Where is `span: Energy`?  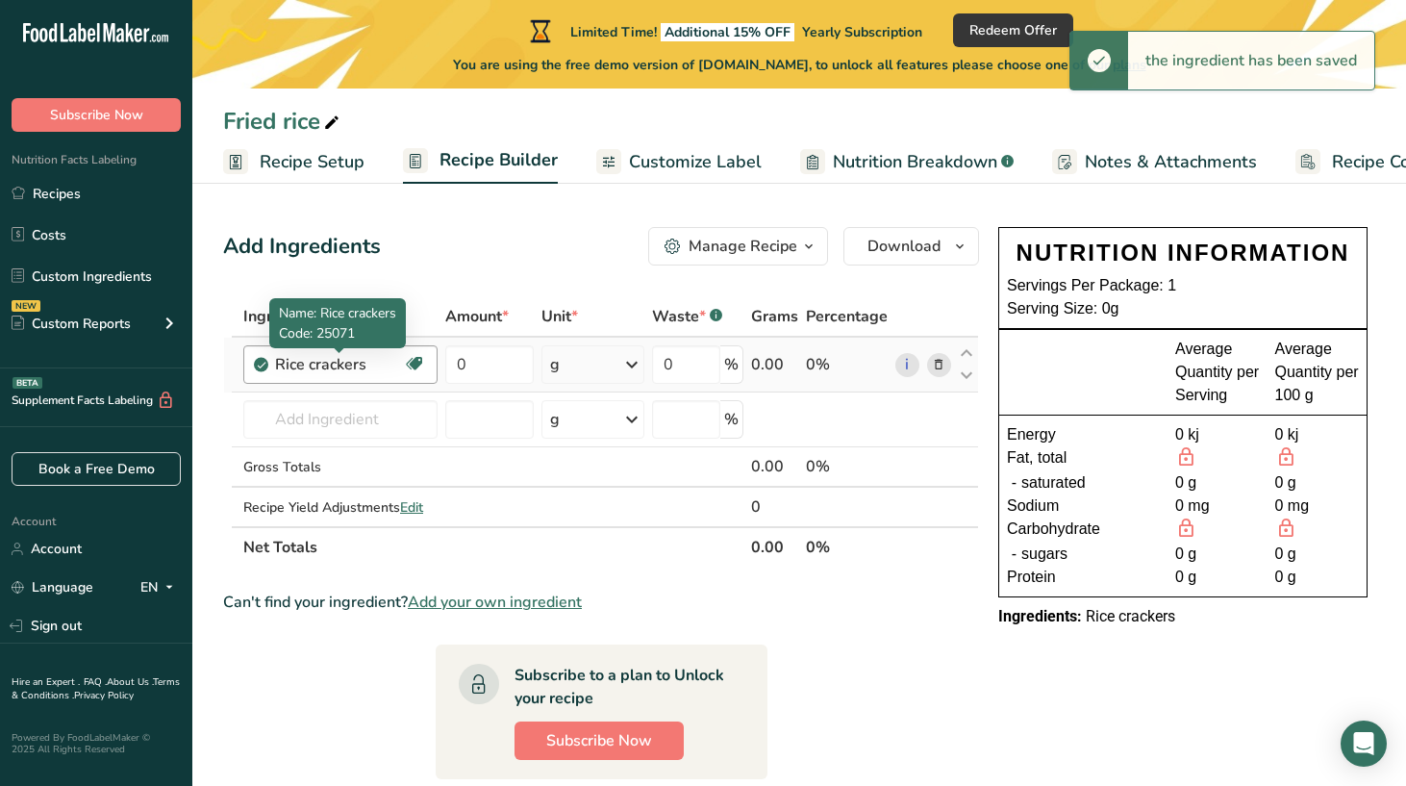 span: Energy is located at coordinates (1031, 435).